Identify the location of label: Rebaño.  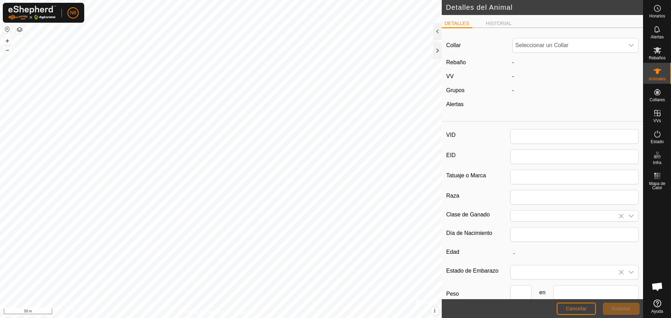
(456, 62).